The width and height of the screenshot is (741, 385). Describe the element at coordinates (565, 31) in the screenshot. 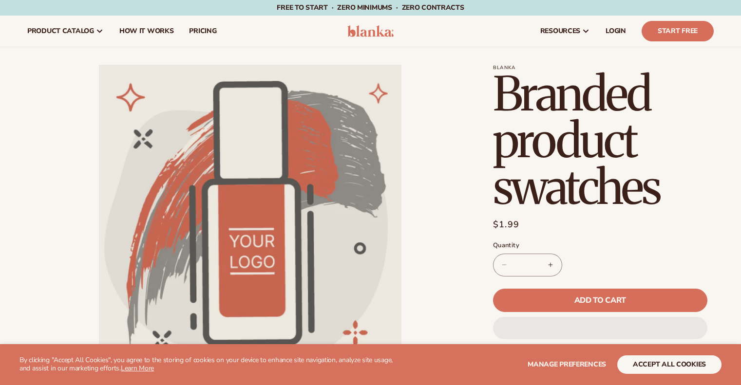

I see `a: resources` at that location.